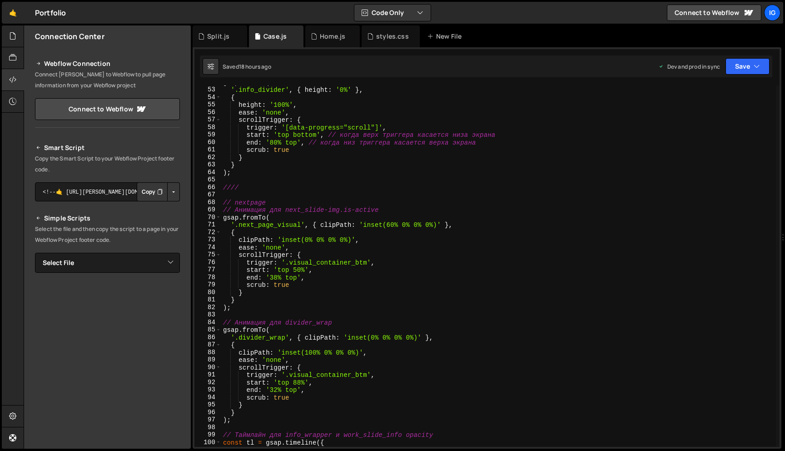 This screenshot has width=785, height=451. I want to click on h2: Connection Center, so click(70, 36).